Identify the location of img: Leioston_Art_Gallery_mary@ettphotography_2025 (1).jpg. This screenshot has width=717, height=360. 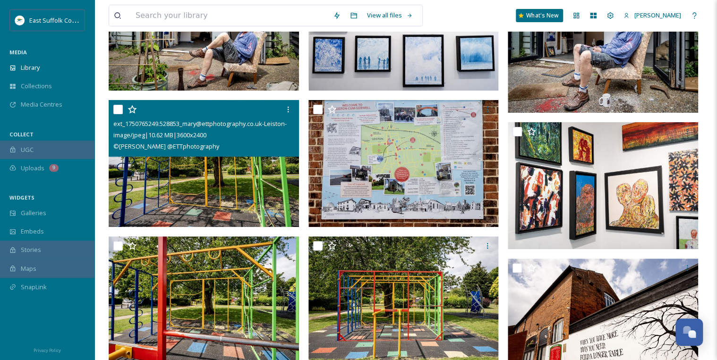
(603, 186).